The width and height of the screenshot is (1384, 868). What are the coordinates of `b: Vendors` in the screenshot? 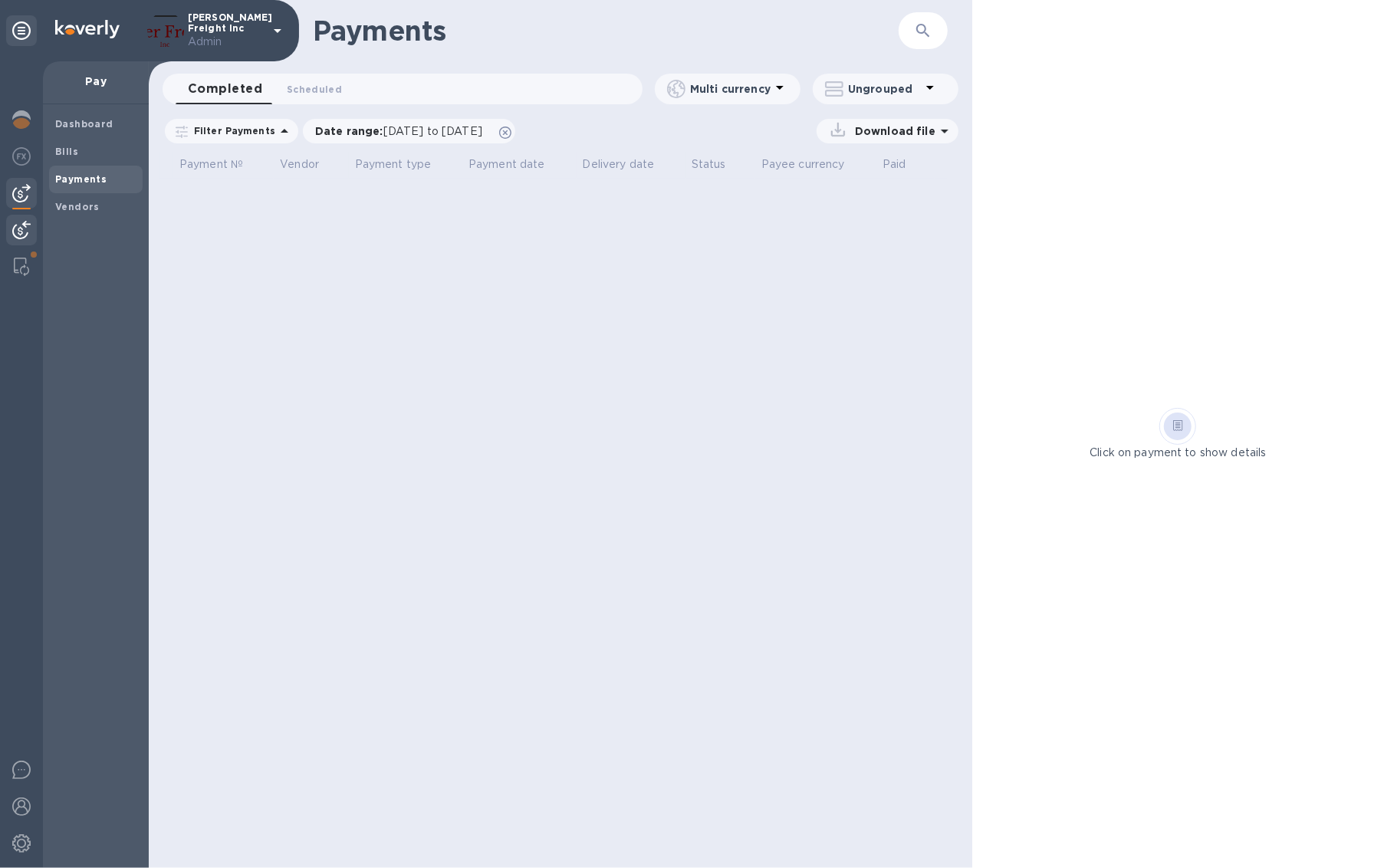 It's located at (78, 206).